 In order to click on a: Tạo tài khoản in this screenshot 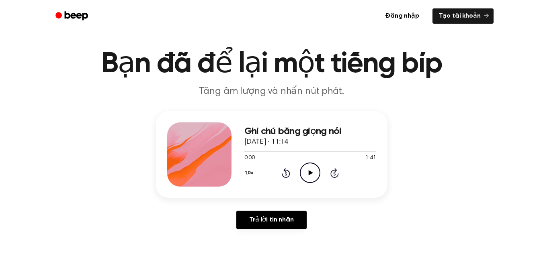, I will do `click(463, 16)`.